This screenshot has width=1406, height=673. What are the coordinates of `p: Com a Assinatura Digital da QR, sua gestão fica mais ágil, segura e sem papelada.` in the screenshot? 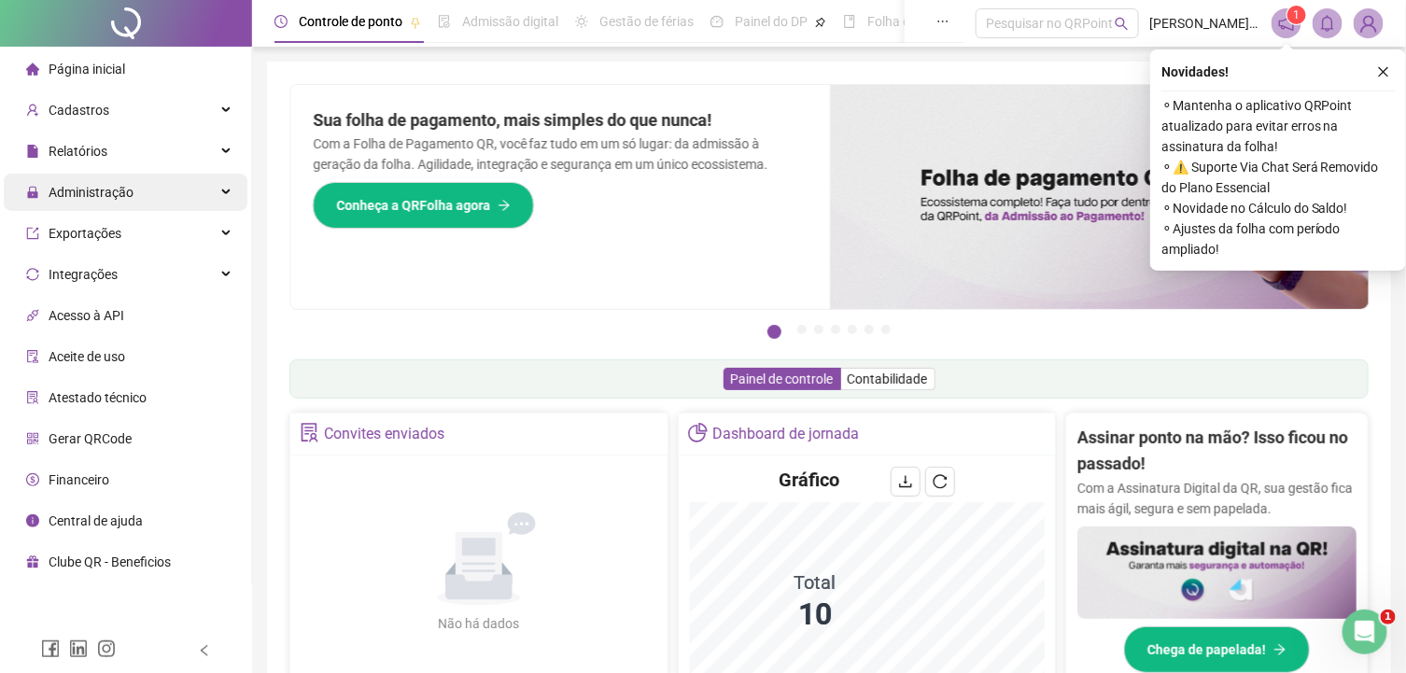 It's located at (1216, 499).